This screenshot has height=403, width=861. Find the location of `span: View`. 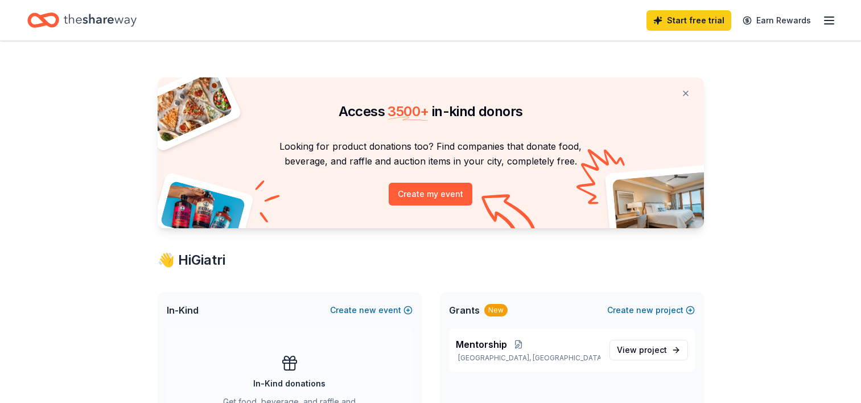

span: View is located at coordinates (642, 350).